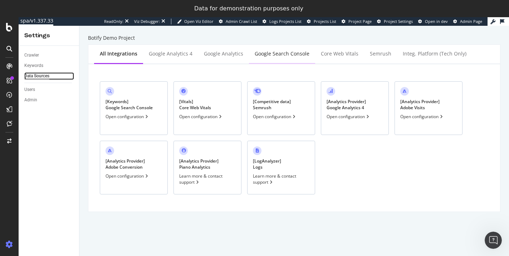 This screenshot has width=509, height=256. Describe the element at coordinates (471, 21) in the screenshot. I see `span: Admin Page` at that location.